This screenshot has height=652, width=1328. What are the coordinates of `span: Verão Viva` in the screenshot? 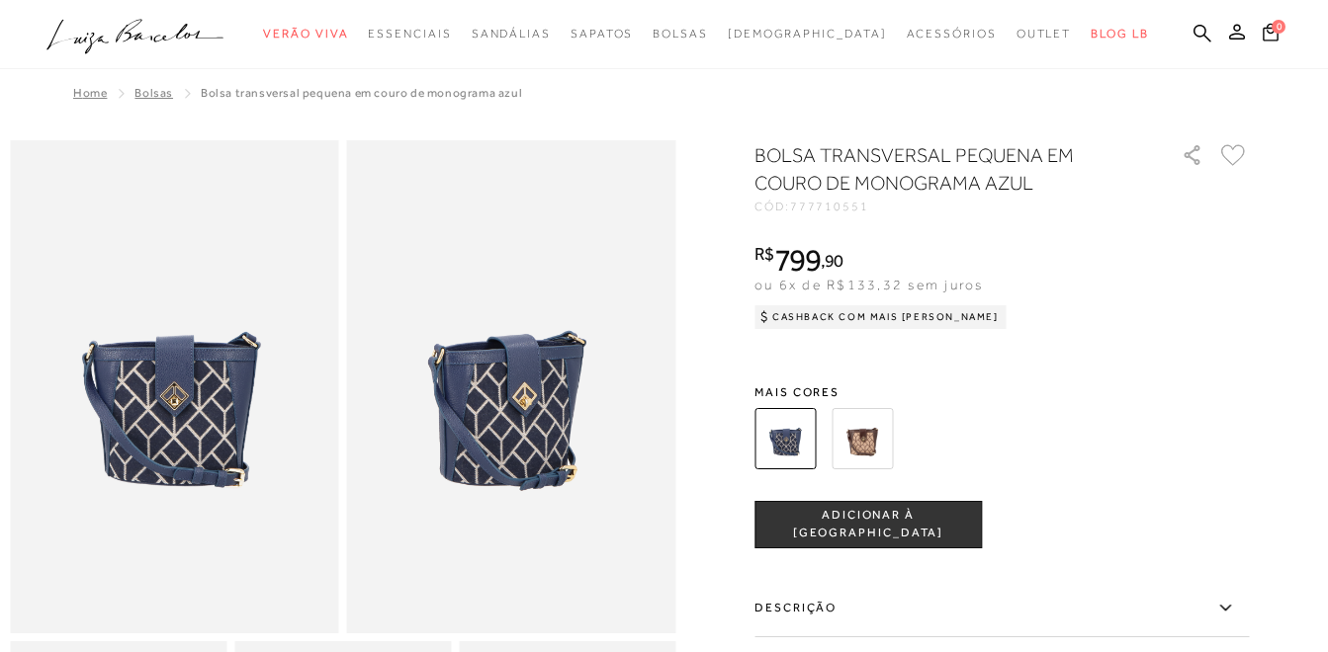 It's located at (305, 34).